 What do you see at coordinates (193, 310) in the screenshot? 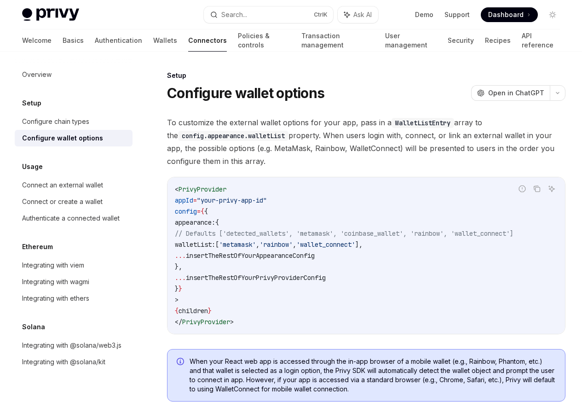
I see `span: children` at bounding box center [193, 310].